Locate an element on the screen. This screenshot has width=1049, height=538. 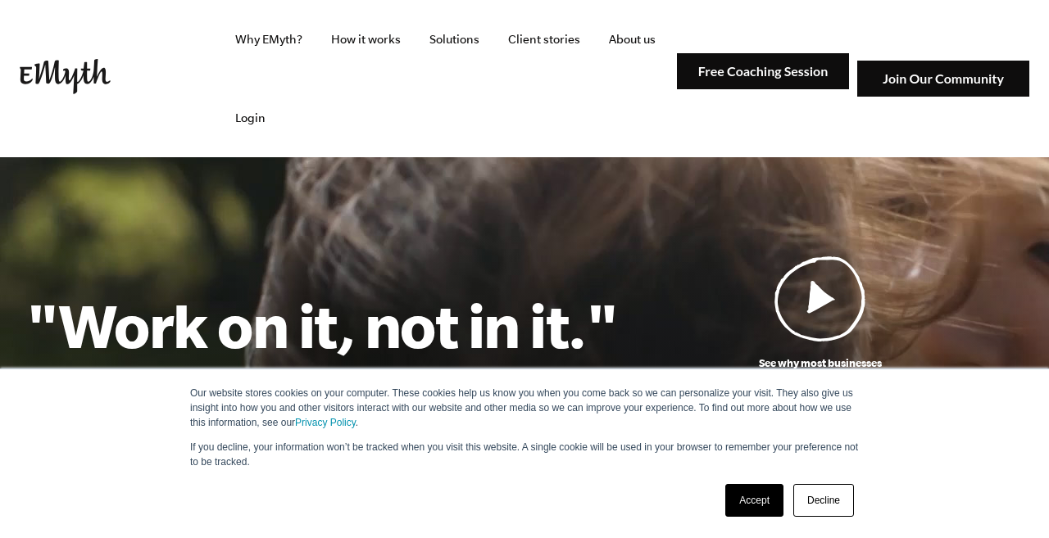
p: Our website stores cookies on your computer. These cookies help us know you when you come back so... is located at coordinates (524, 408).